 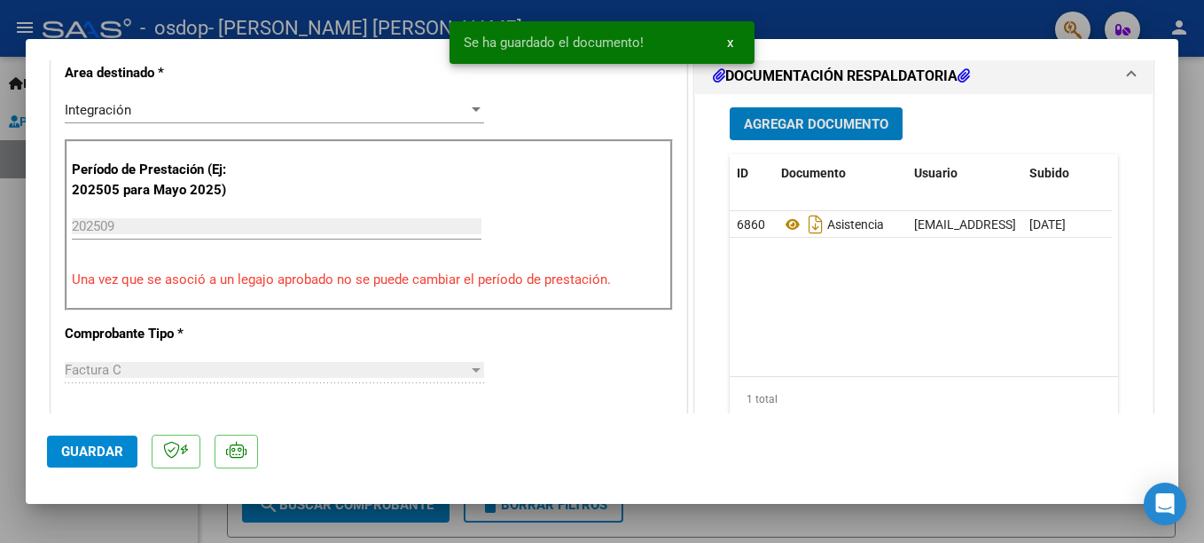 I want to click on span: Asistencia, so click(x=832, y=224).